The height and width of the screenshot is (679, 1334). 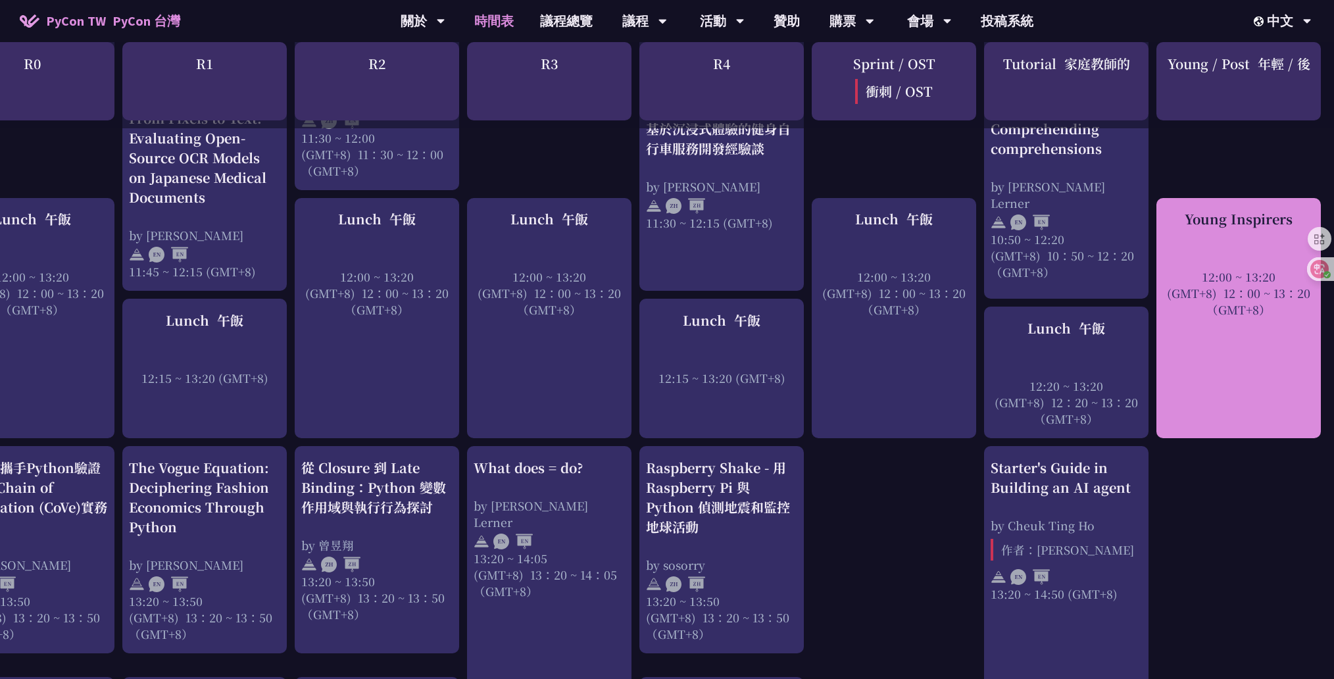 I want to click on font: 12：20 ~ 13：20 （GMT+8）, so click(x=1086, y=411).